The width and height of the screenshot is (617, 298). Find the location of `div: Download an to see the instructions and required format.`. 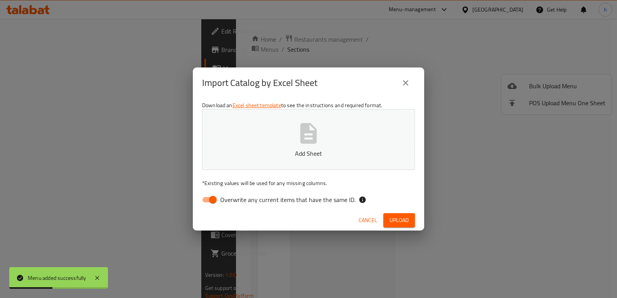

div: Download an to see the instructions and required format. is located at coordinates (309, 154).